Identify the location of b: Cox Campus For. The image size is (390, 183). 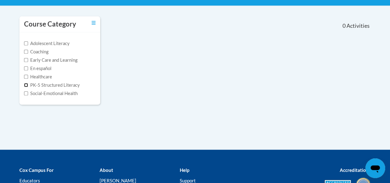
(36, 170).